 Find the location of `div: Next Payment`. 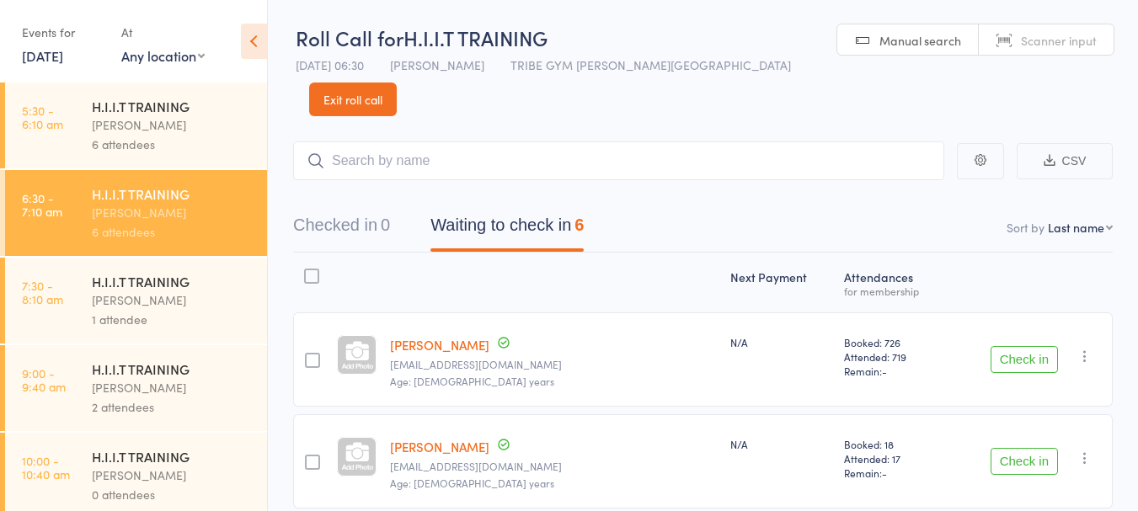

div: Next Payment is located at coordinates (780, 282).